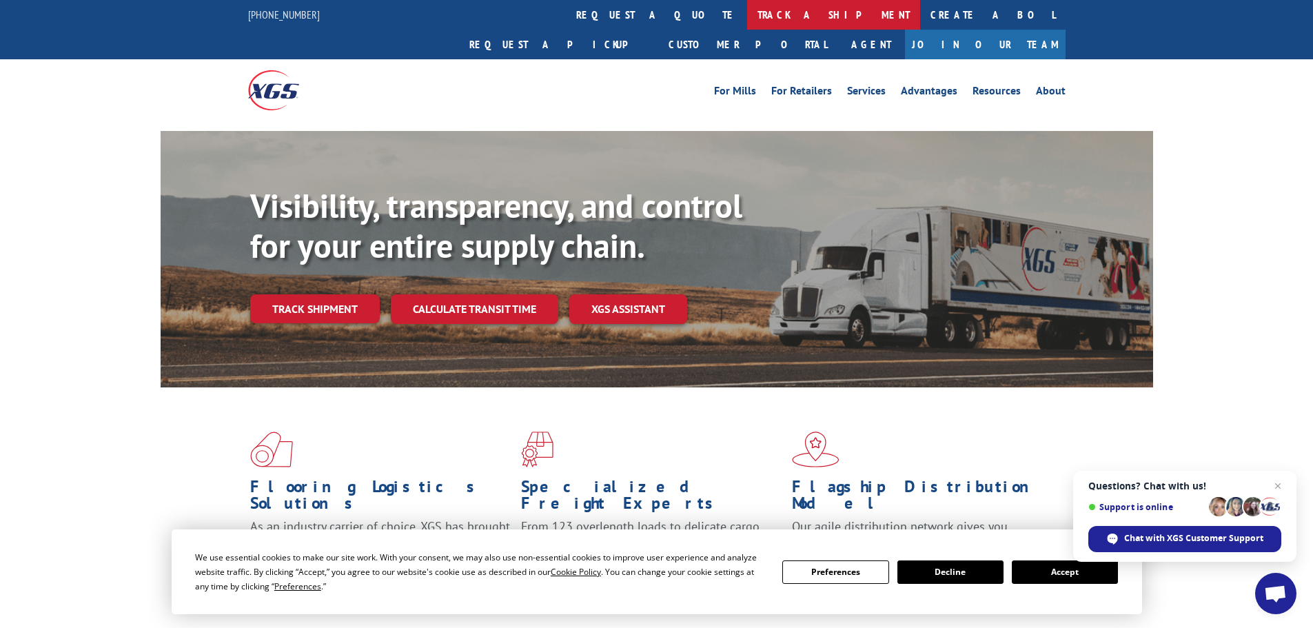 Image resolution: width=1313 pixels, height=628 pixels. Describe the element at coordinates (1146, 507) in the screenshot. I see `span: Support is online` at that location.